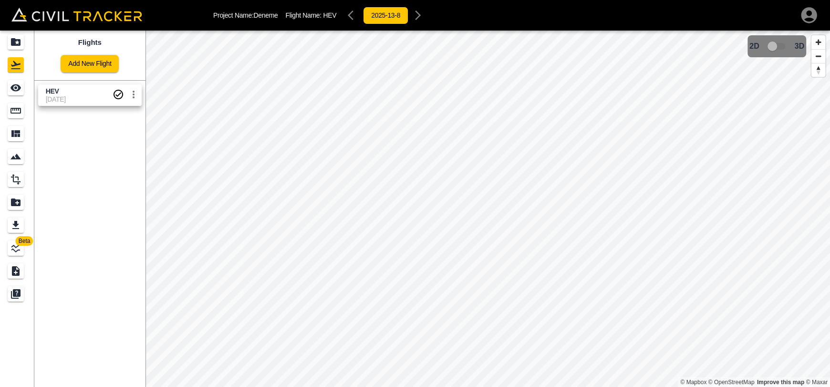 The width and height of the screenshot is (830, 387). What do you see at coordinates (818, 70) in the screenshot?
I see `button: Reset bearing to north` at bounding box center [818, 70].